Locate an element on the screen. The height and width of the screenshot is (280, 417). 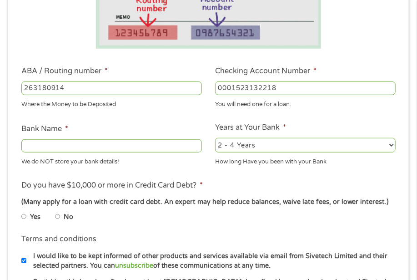
a: unsubscribe is located at coordinates (134, 265).